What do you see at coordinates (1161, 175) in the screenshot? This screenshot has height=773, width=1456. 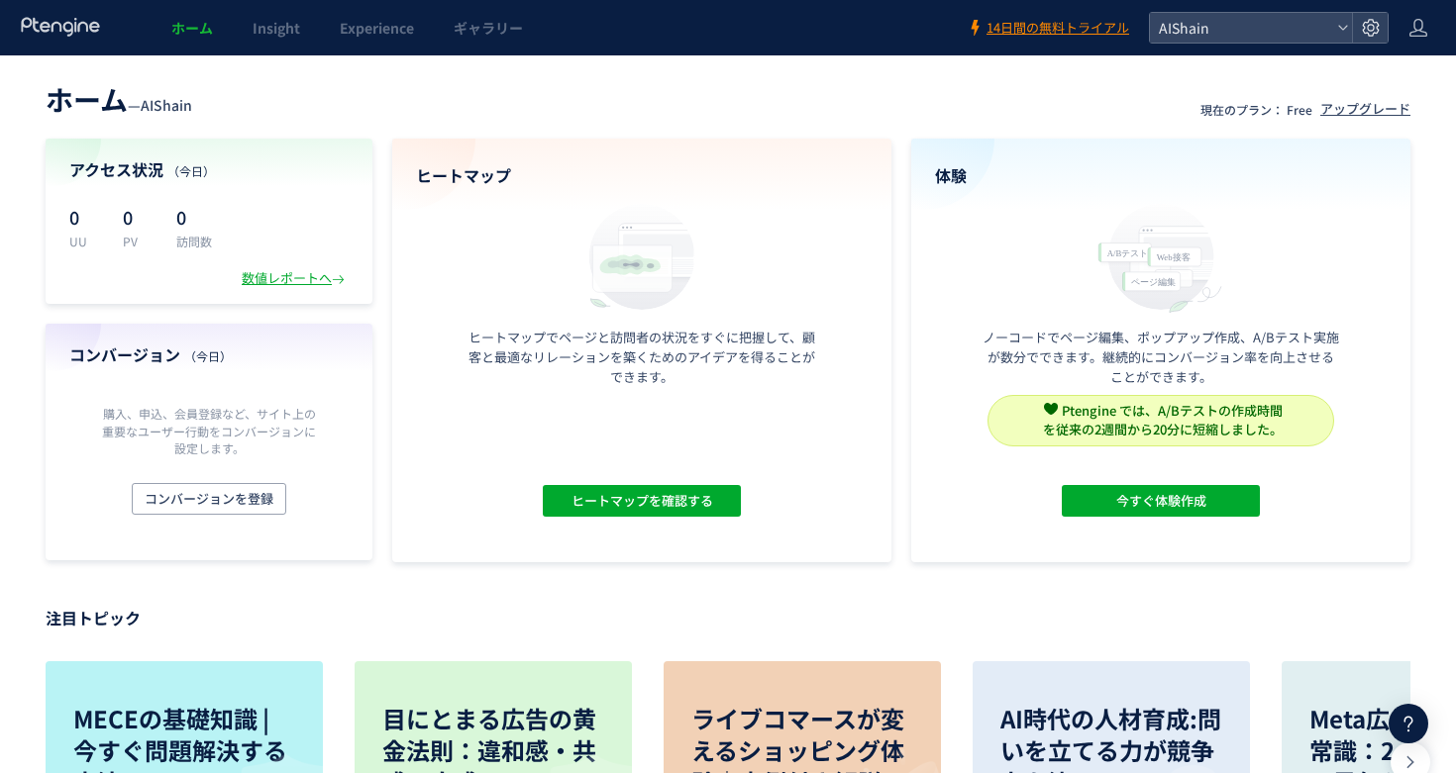 I see `h4: 体験` at bounding box center [1161, 175].